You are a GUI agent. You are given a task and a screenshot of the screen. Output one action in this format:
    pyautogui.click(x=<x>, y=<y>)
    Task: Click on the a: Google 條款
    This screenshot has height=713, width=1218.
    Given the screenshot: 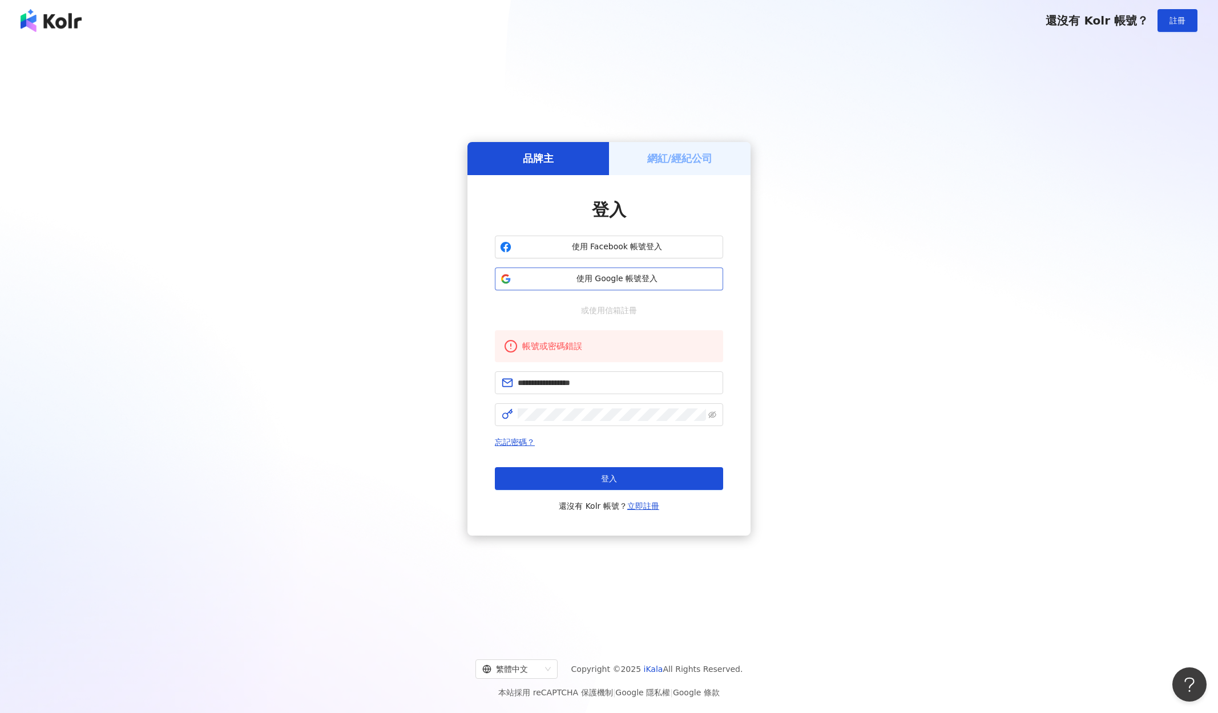 What is the action you would take?
    pyautogui.click(x=696, y=693)
    